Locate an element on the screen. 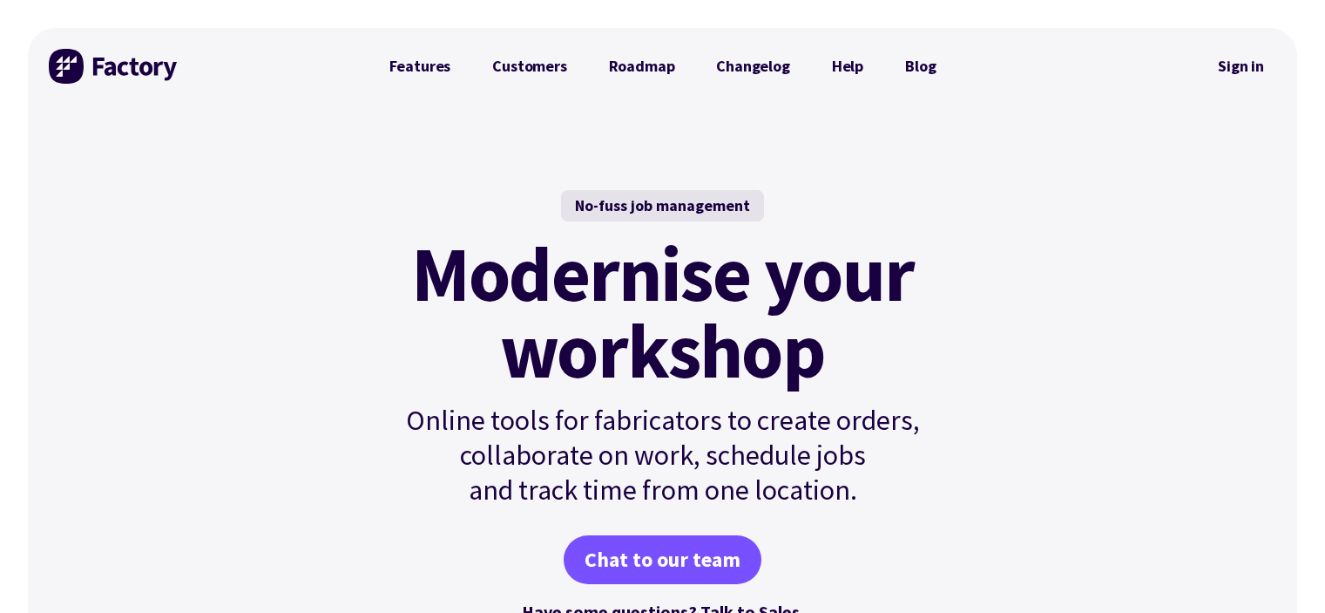  a: Chat to our team is located at coordinates (662, 559).